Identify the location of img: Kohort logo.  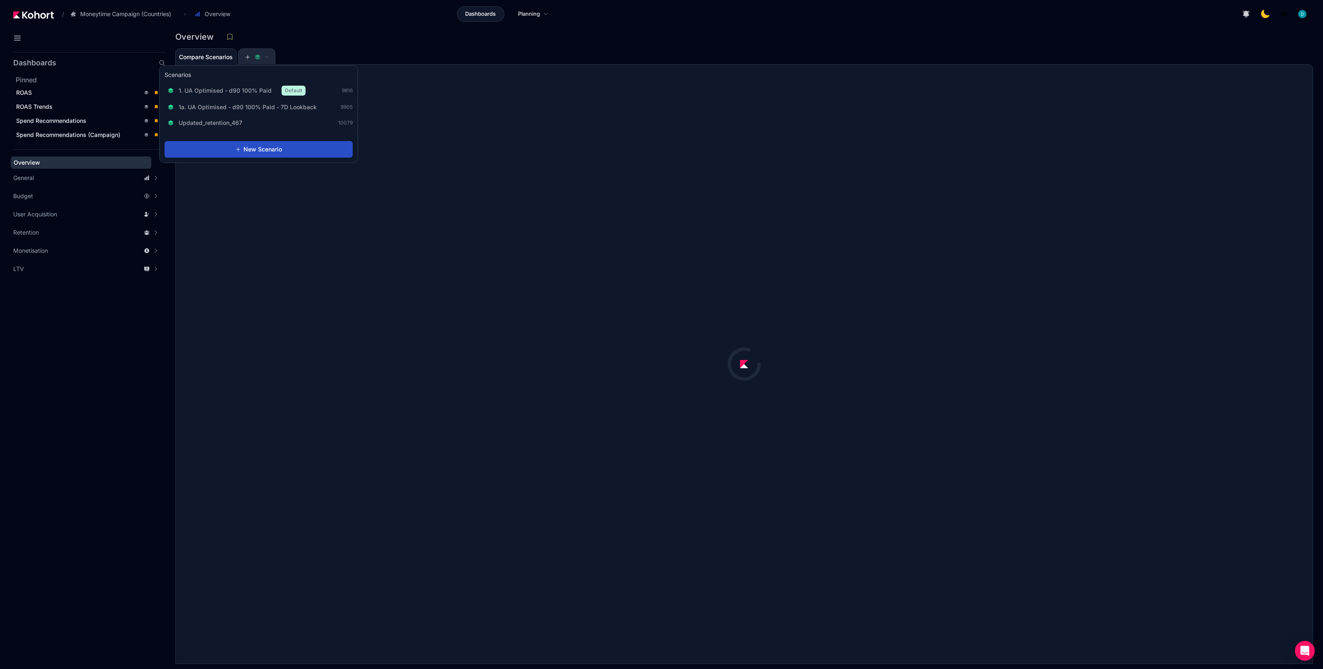
(33, 15).